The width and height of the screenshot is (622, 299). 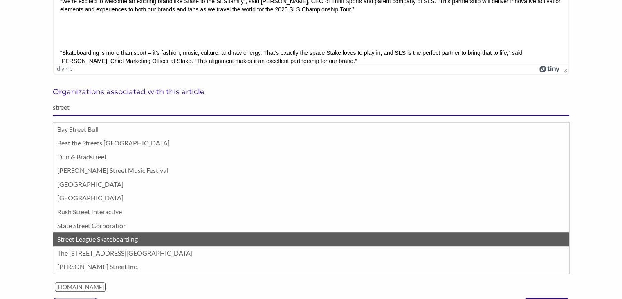 I want to click on span: “Skateboarding is more than sport – it’s fashion, music, culture, and raw energy. That’s exactly ..., so click(x=238, y=150).